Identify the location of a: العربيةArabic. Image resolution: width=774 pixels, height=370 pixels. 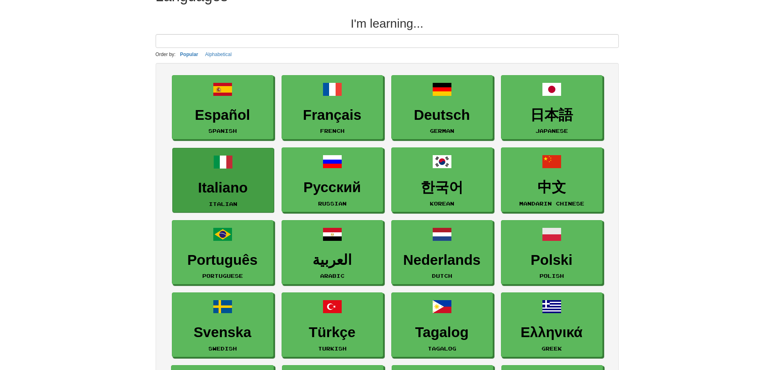
(332, 252).